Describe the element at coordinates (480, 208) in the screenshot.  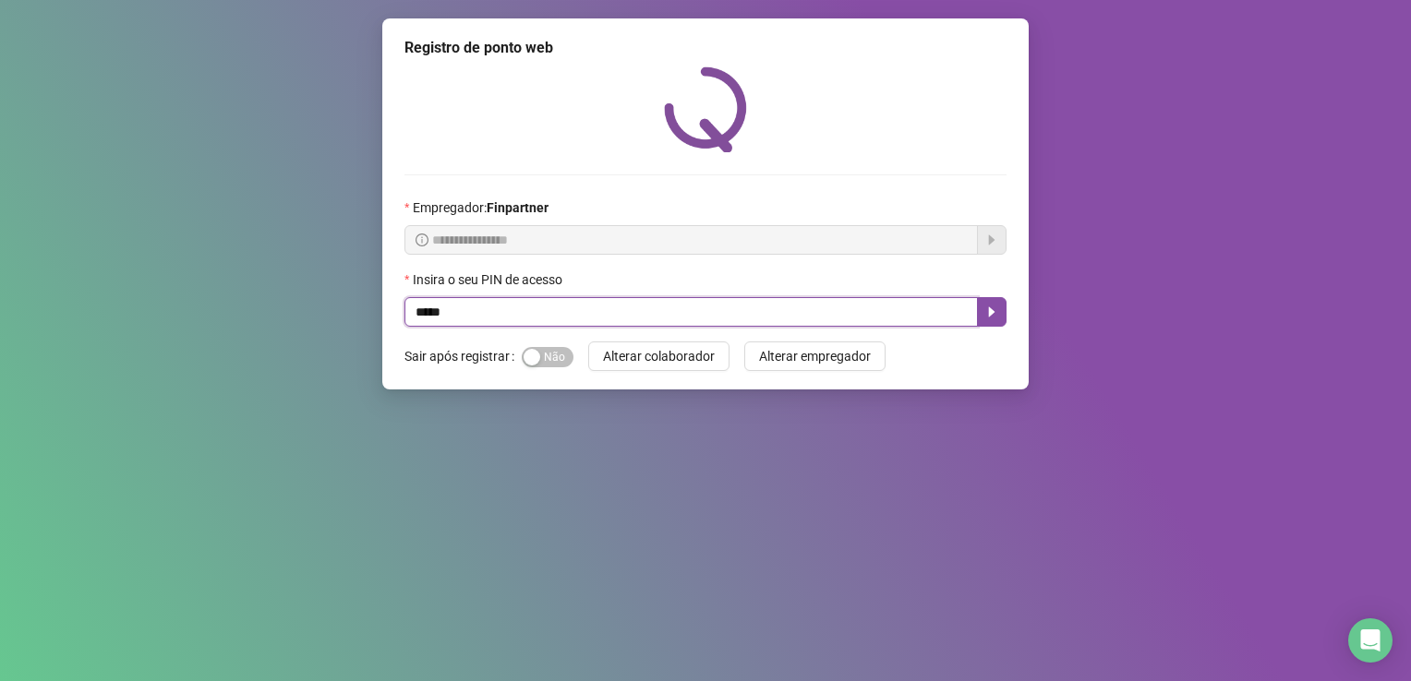
I see `span: Empregador :` at that location.